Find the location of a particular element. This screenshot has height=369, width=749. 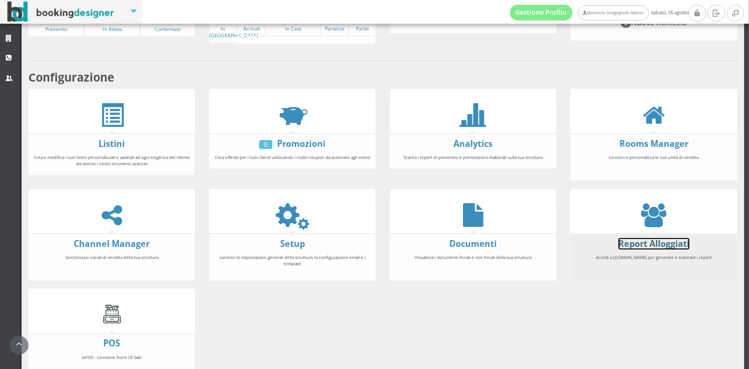

div: Crea offerte per i tuoi clienti utilizzando i codici coupon da associare agli sconti is located at coordinates (292, 157).